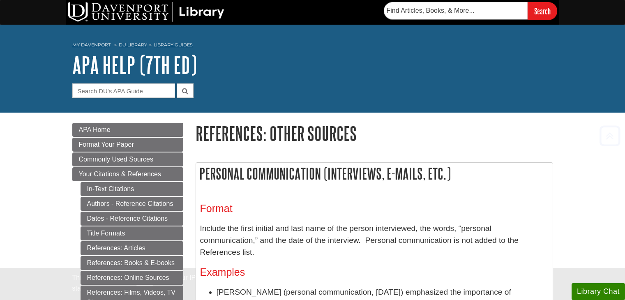 Image resolution: width=625 pixels, height=300 pixels. I want to click on a: References: Articles, so click(132, 248).